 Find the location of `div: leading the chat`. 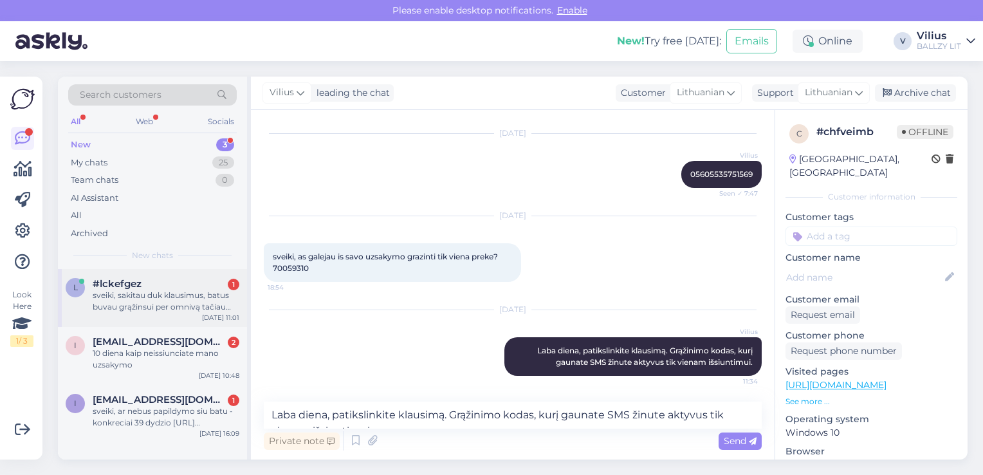

div: leading the chat is located at coordinates (351, 93).